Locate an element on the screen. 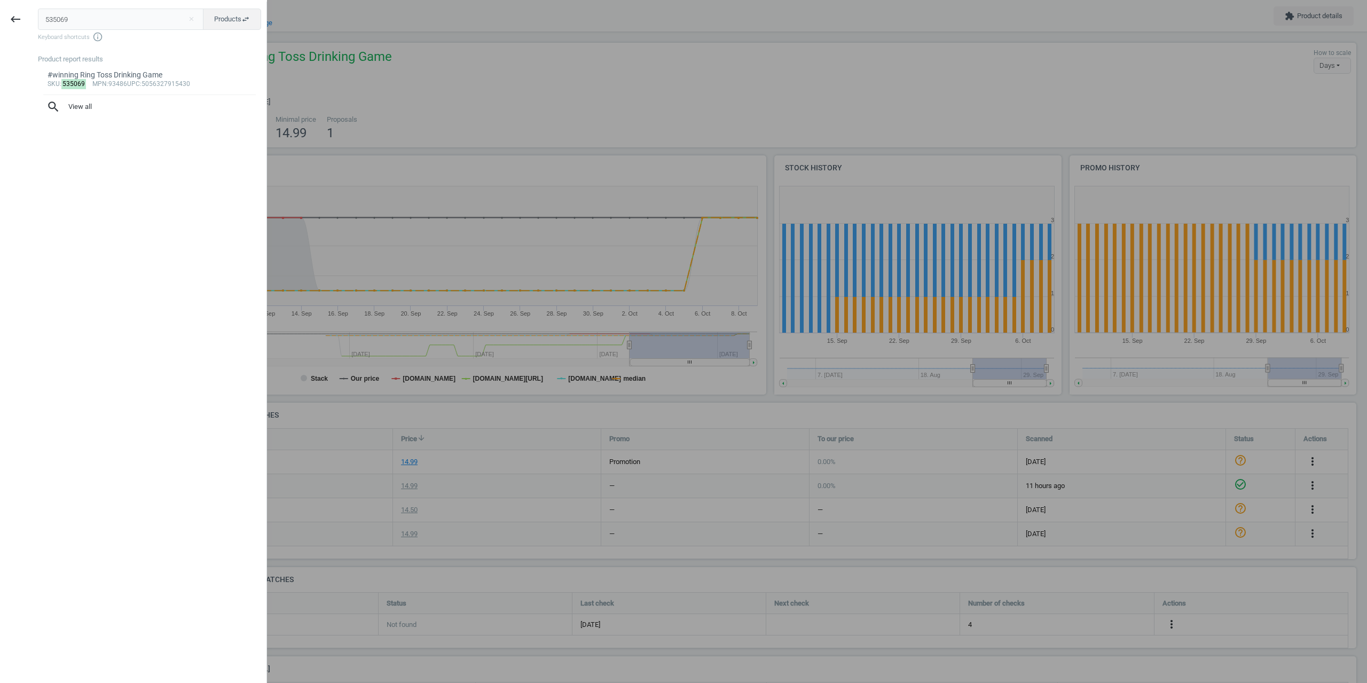  div: : :93486 :5056327915430 is located at coordinates (150, 84).